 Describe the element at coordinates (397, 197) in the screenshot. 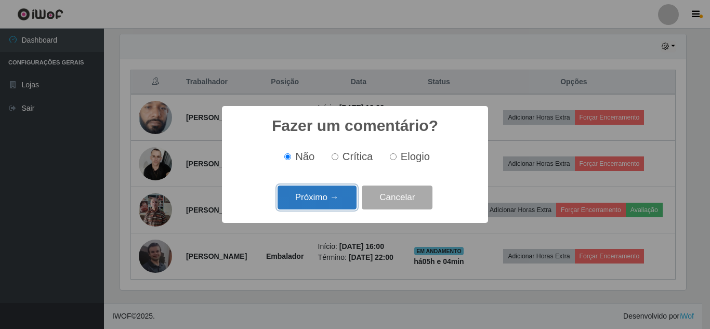

I see `button: Cancelar` at that location.